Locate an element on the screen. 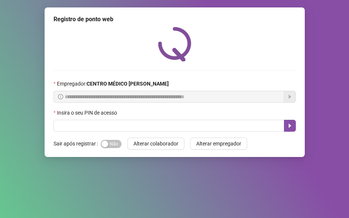  span: Alterar empregador is located at coordinates (219, 143).